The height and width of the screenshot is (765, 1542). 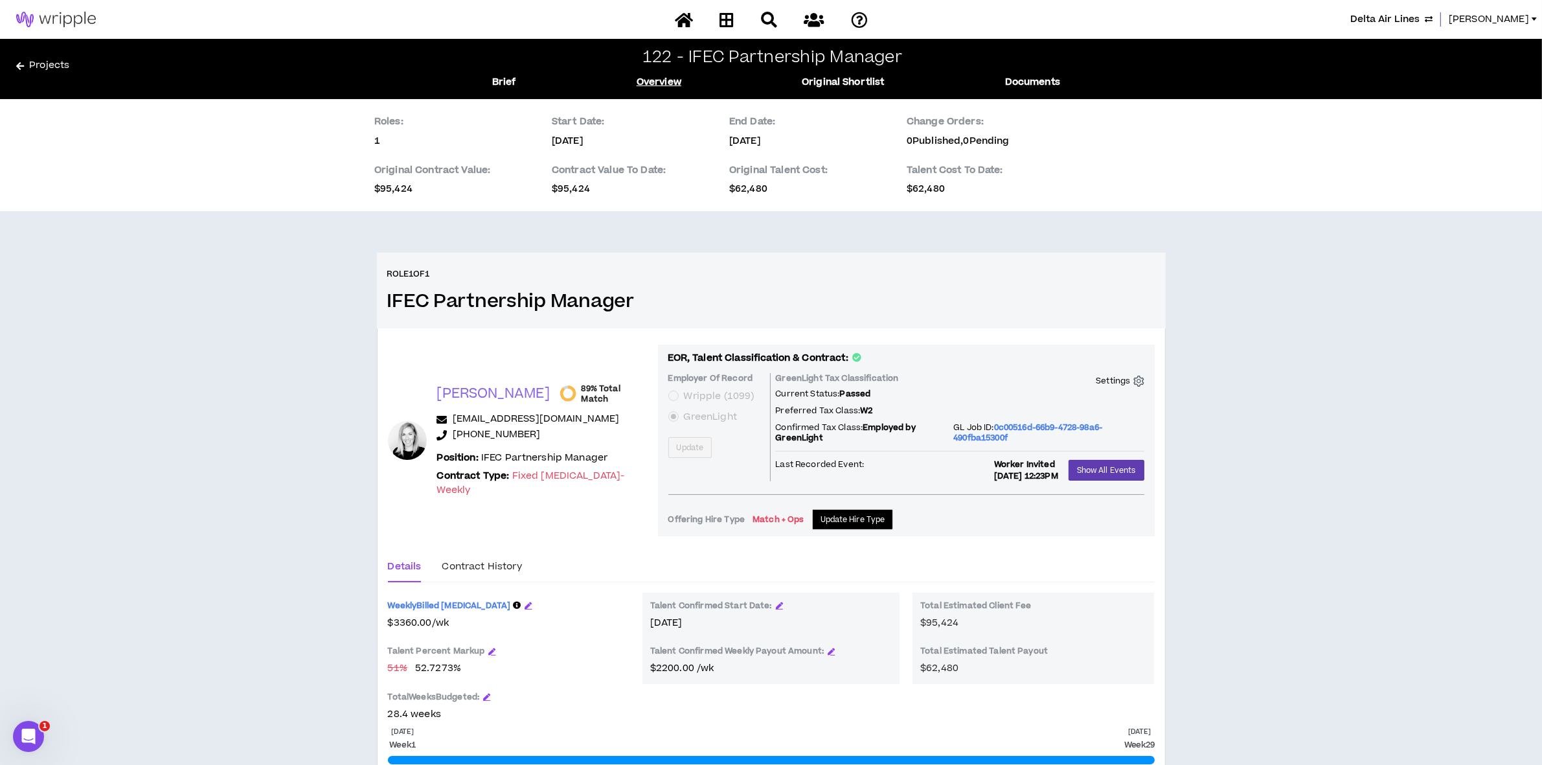 I want to click on span: W2, so click(x=866, y=411).